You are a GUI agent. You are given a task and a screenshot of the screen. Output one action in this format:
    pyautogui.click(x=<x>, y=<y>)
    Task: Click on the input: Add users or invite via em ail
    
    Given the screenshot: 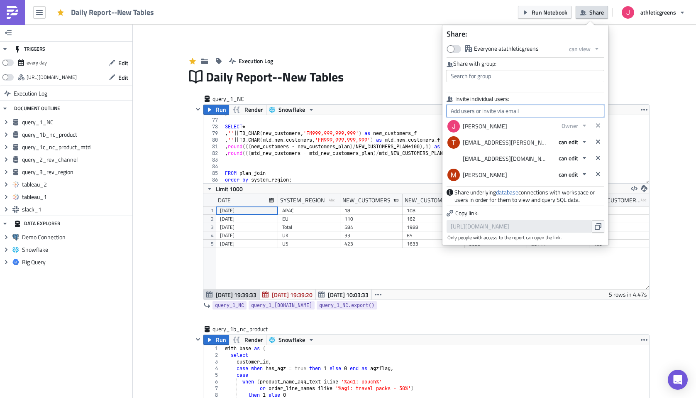 What is the action you would take?
    pyautogui.click(x=525, y=111)
    